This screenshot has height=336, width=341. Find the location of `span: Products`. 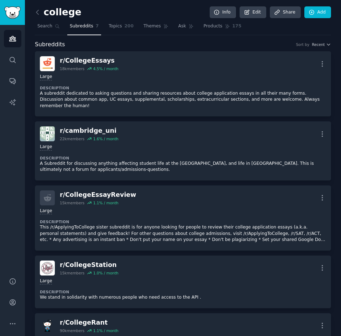

span: Products is located at coordinates (213, 26).